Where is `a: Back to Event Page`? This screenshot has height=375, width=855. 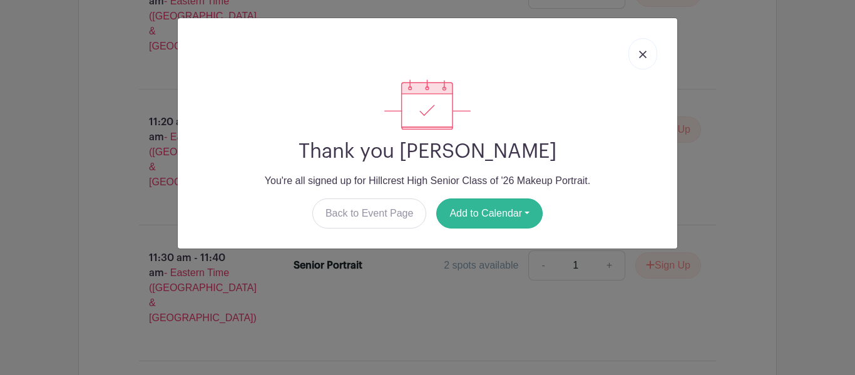
a: Back to Event Page is located at coordinates (369, 213).